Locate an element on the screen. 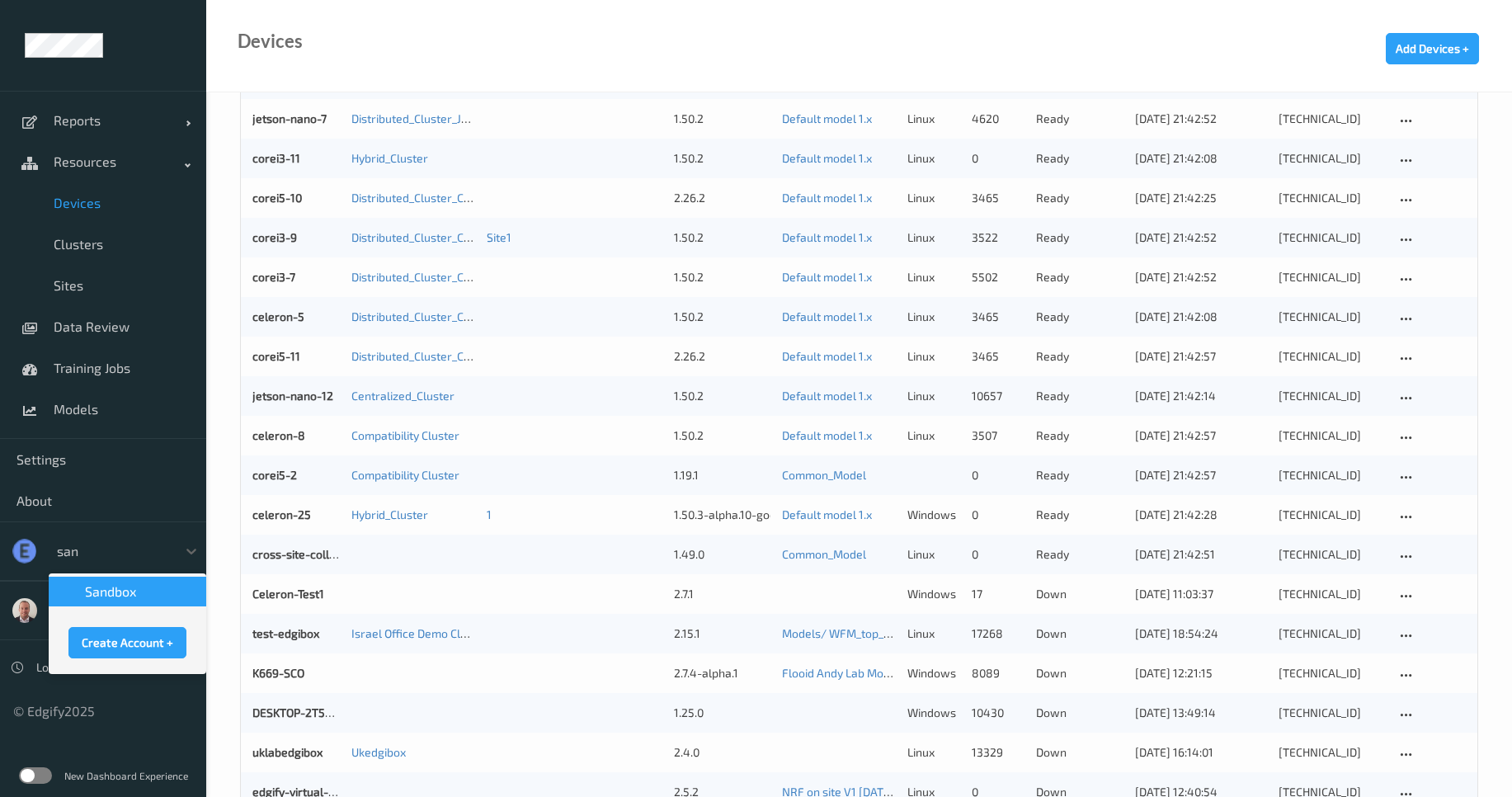 This screenshot has height=797, width=1512. div: 2.7.1 is located at coordinates (722, 594).